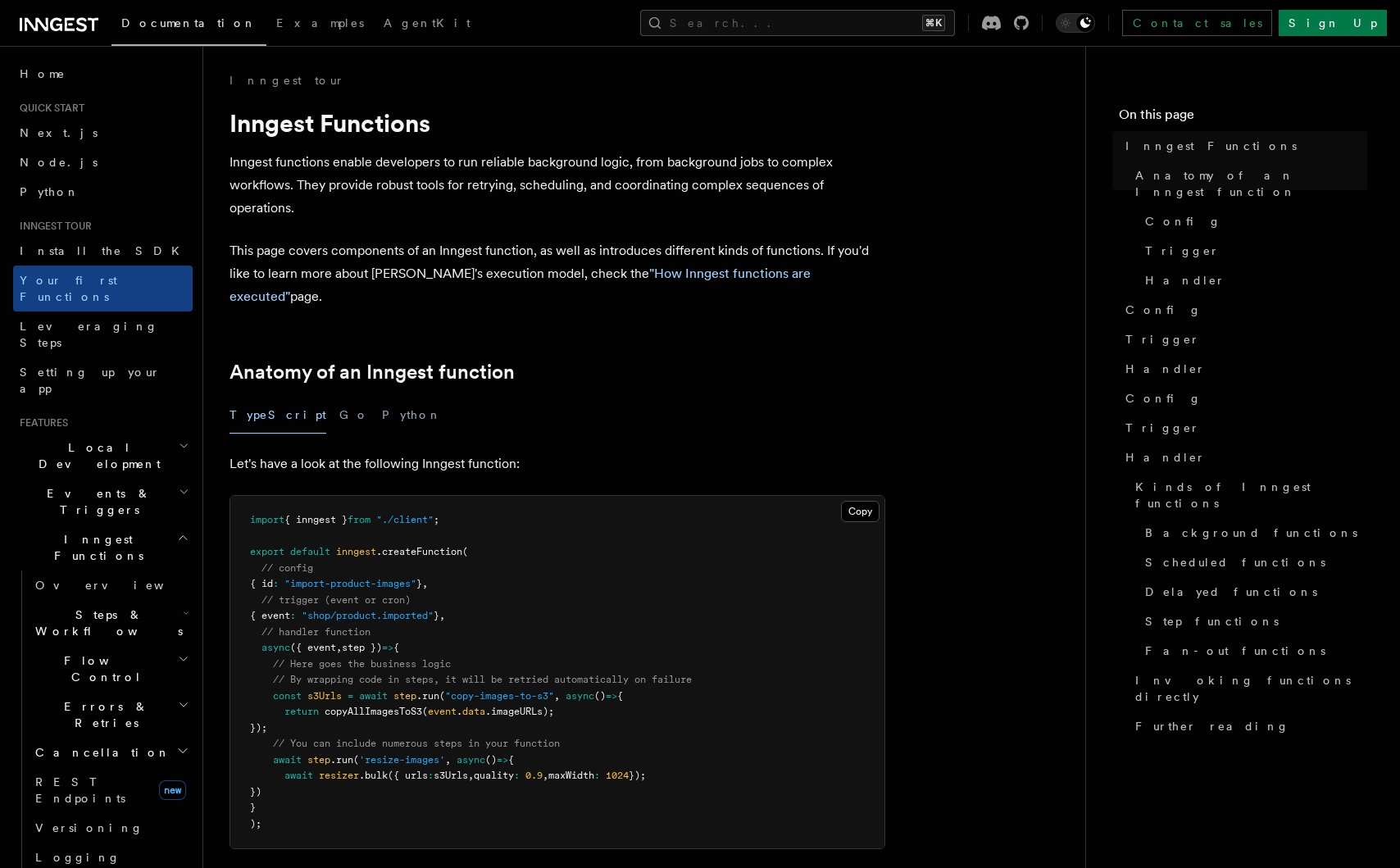 The height and width of the screenshot is (868, 1400). Describe the element at coordinates (40, 423) in the screenshot. I see `span: Features` at that location.